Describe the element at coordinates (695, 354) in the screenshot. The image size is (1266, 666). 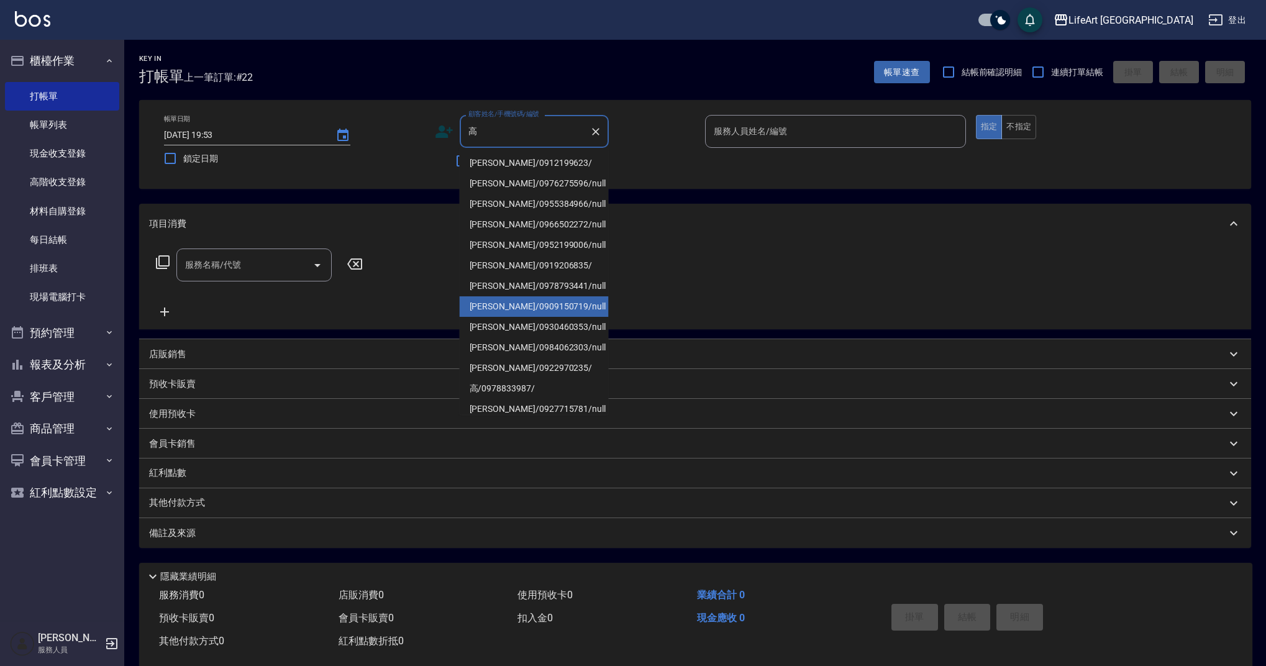
I see `div: 店販銷售` at that location.